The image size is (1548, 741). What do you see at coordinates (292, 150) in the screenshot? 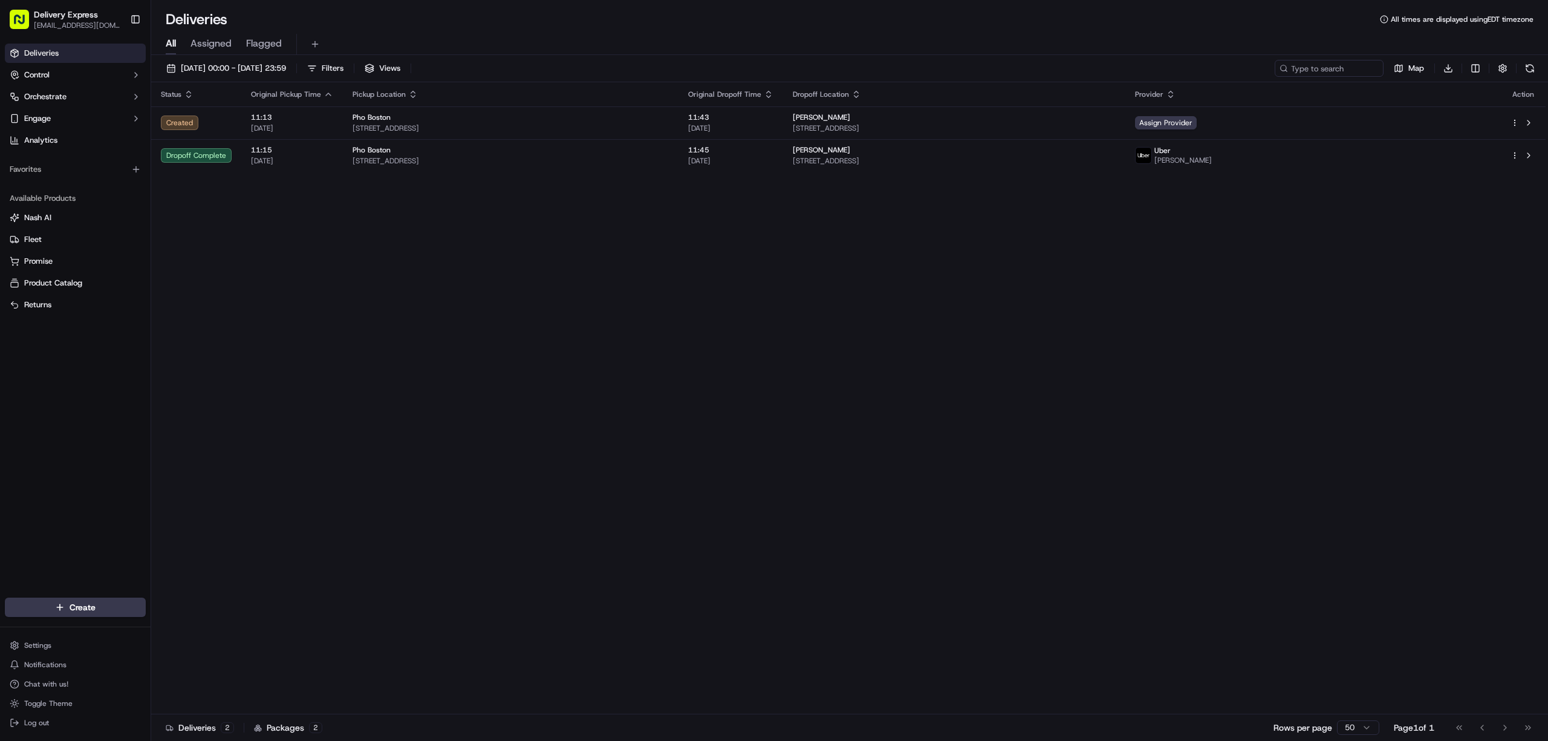
I see `span: 11:15` at bounding box center [292, 150].